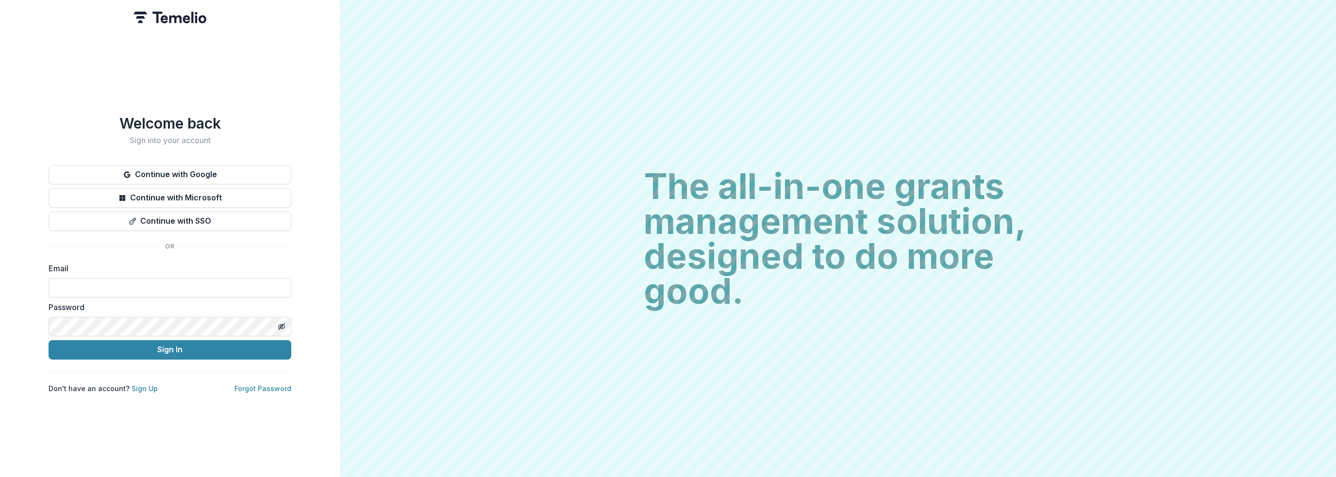 Image resolution: width=1336 pixels, height=477 pixels. Describe the element at coordinates (170, 198) in the screenshot. I see `button: Continue with Microsoft` at that location.